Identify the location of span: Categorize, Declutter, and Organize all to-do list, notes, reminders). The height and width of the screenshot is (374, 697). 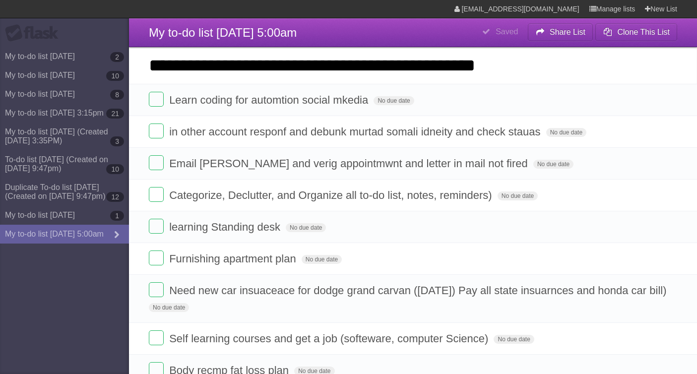
(332, 195).